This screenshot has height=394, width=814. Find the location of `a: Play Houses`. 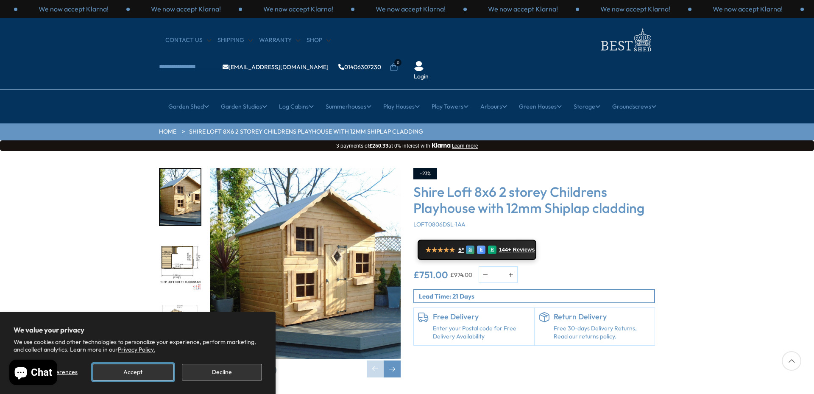

a: Play Houses is located at coordinates (401, 106).